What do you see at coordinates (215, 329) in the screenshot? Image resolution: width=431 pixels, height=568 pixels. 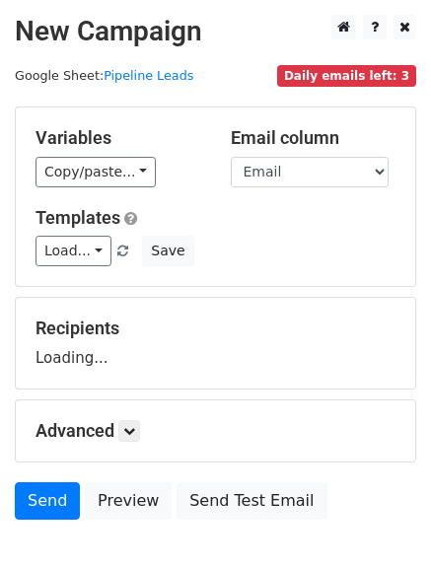 I see `h5: Recipients` at bounding box center [215, 329].